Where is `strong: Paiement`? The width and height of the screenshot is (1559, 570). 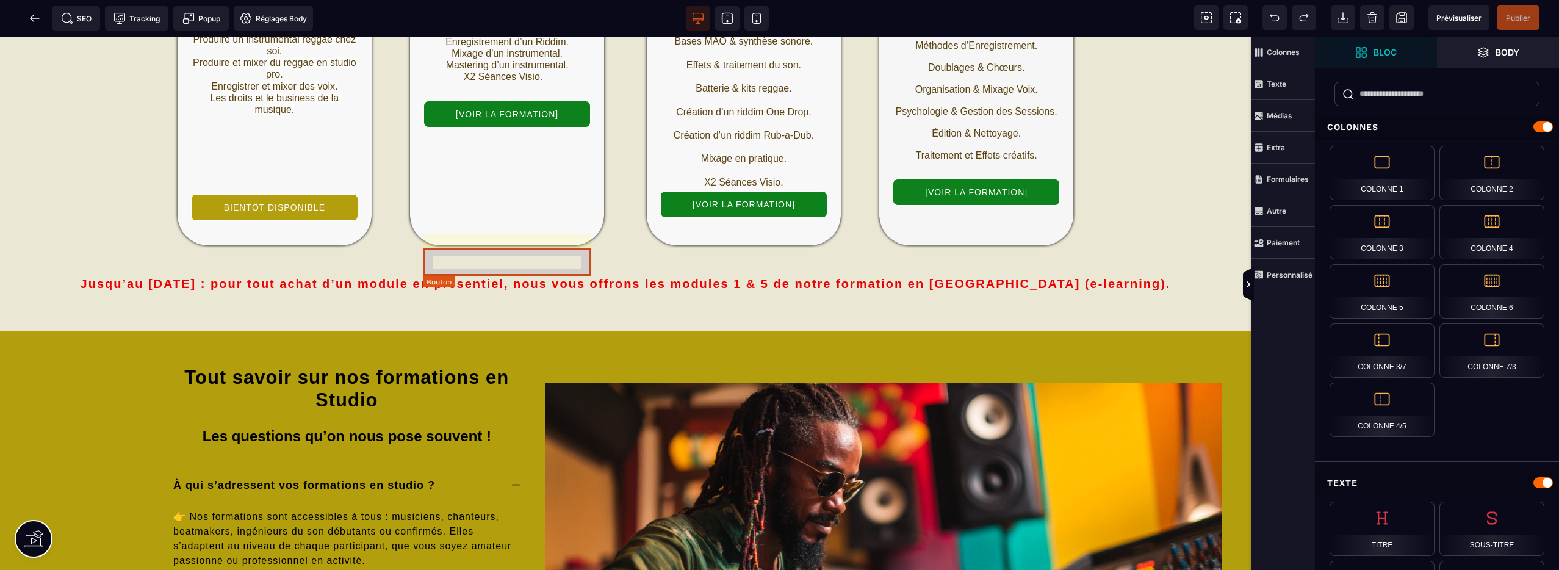 strong: Paiement is located at coordinates (1283, 242).